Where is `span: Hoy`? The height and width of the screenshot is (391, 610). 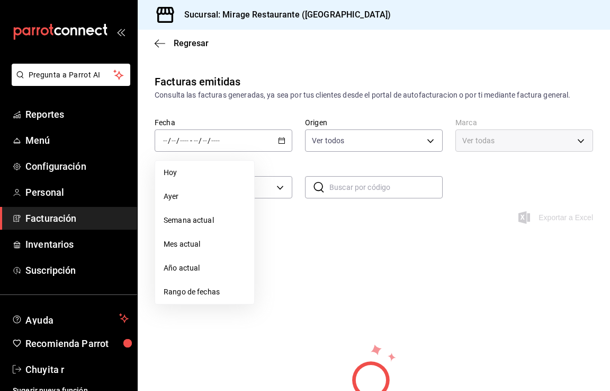 span: Hoy is located at coordinates (205, 172).